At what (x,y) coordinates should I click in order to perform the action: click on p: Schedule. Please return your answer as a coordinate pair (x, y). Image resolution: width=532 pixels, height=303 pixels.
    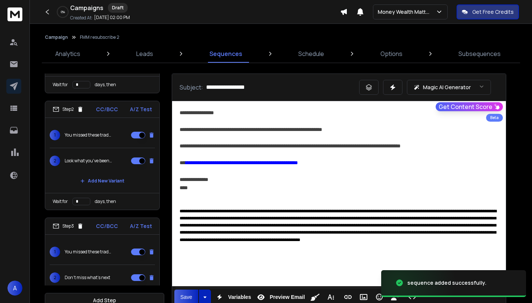
    Looking at the image, I should click on (311, 54).